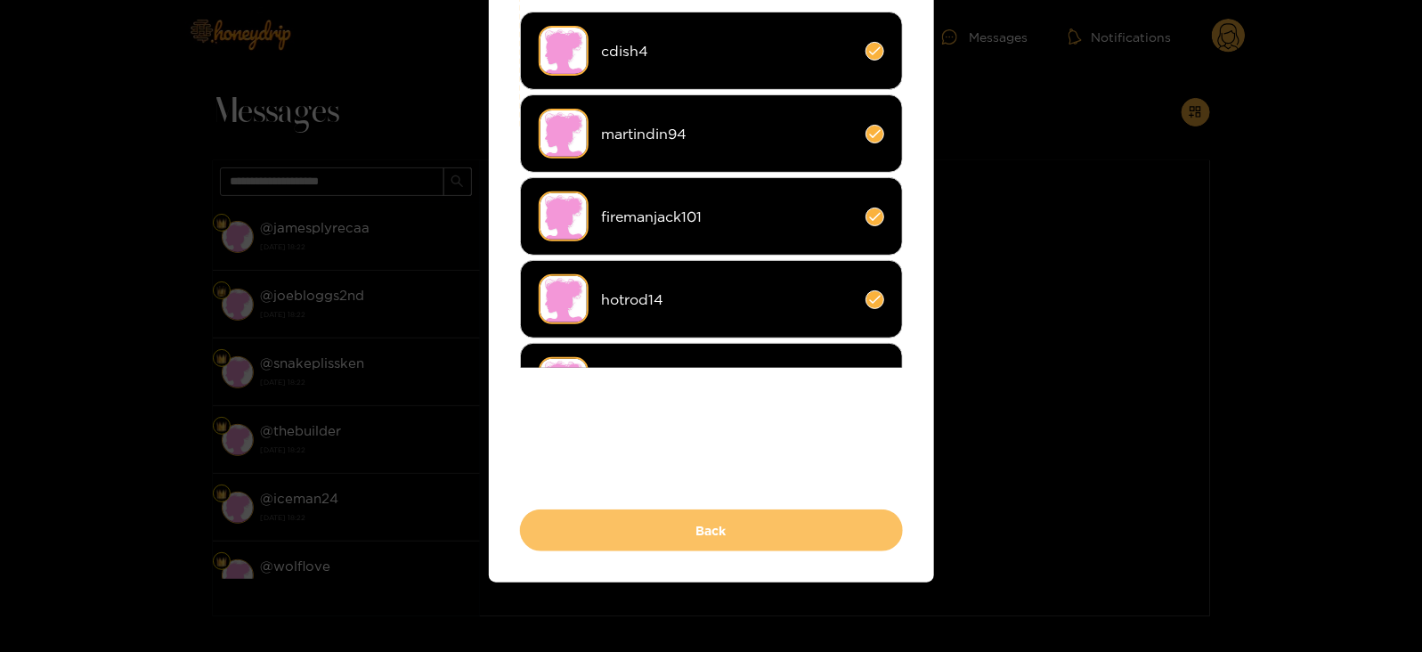 The image size is (1422, 652). I want to click on span: firemanjack101, so click(727, 216).